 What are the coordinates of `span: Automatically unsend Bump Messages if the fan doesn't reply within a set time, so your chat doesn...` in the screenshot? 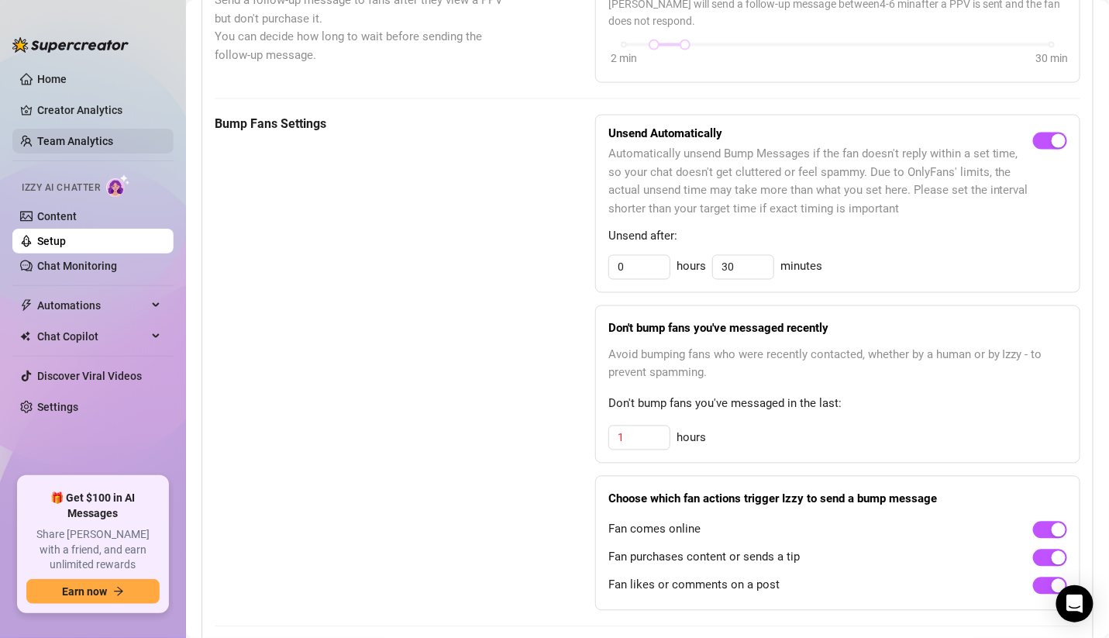 It's located at (820, 181).